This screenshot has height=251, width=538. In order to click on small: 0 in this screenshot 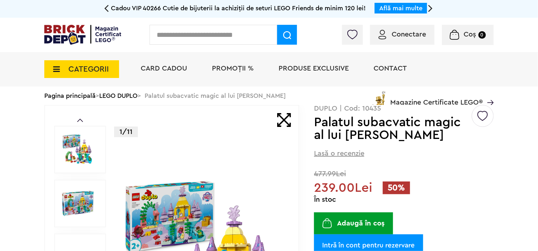, I will do `click(482, 35)`.